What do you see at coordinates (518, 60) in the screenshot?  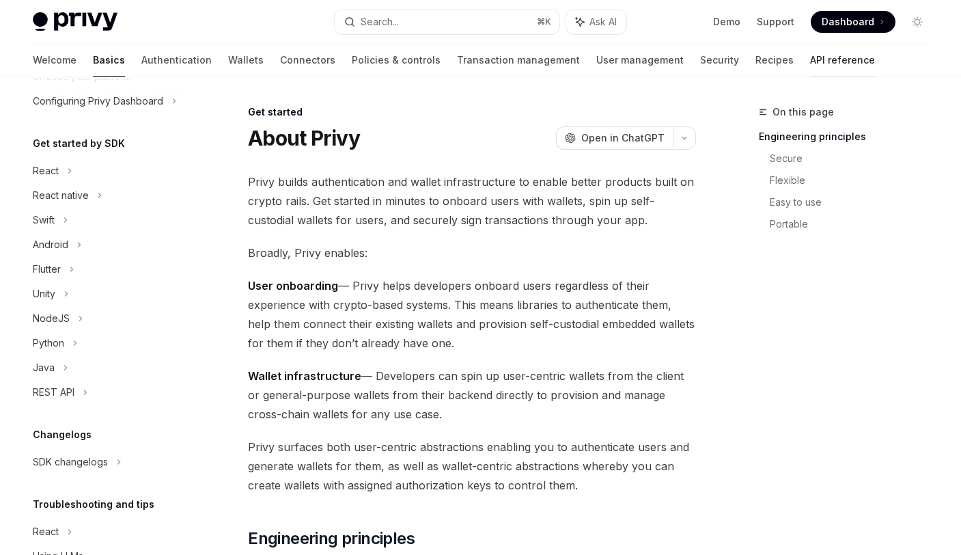 I see `a: Transaction management` at bounding box center [518, 60].